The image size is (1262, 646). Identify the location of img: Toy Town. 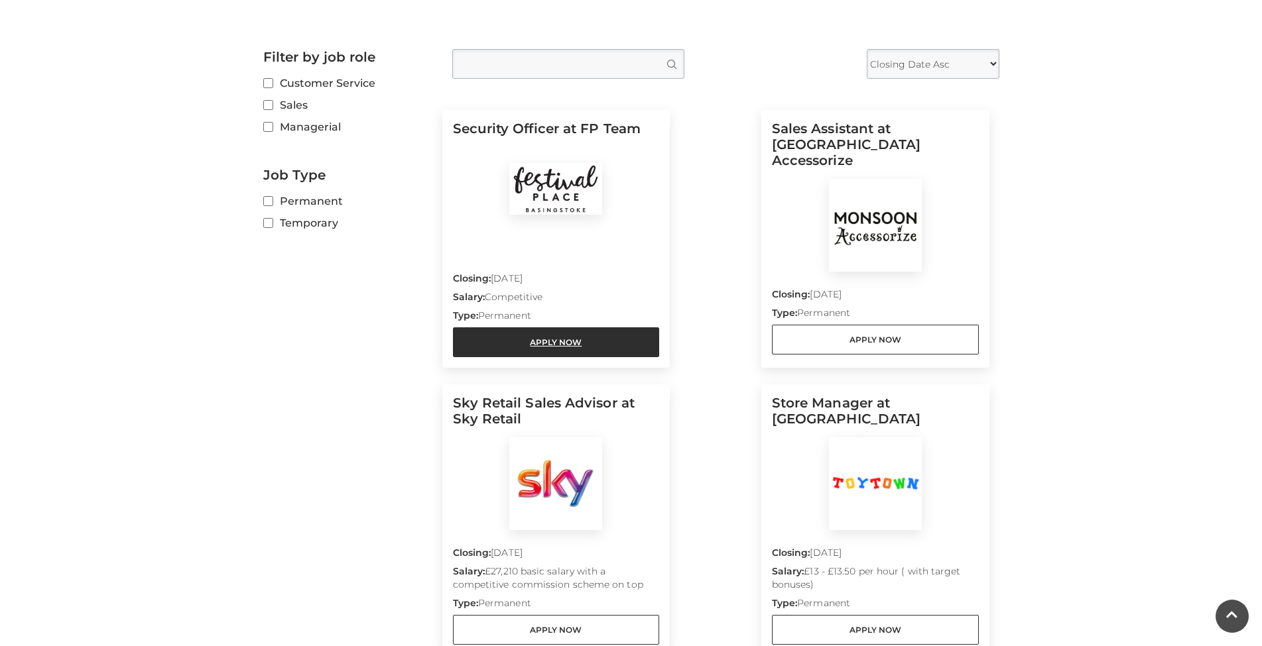
(875, 484).